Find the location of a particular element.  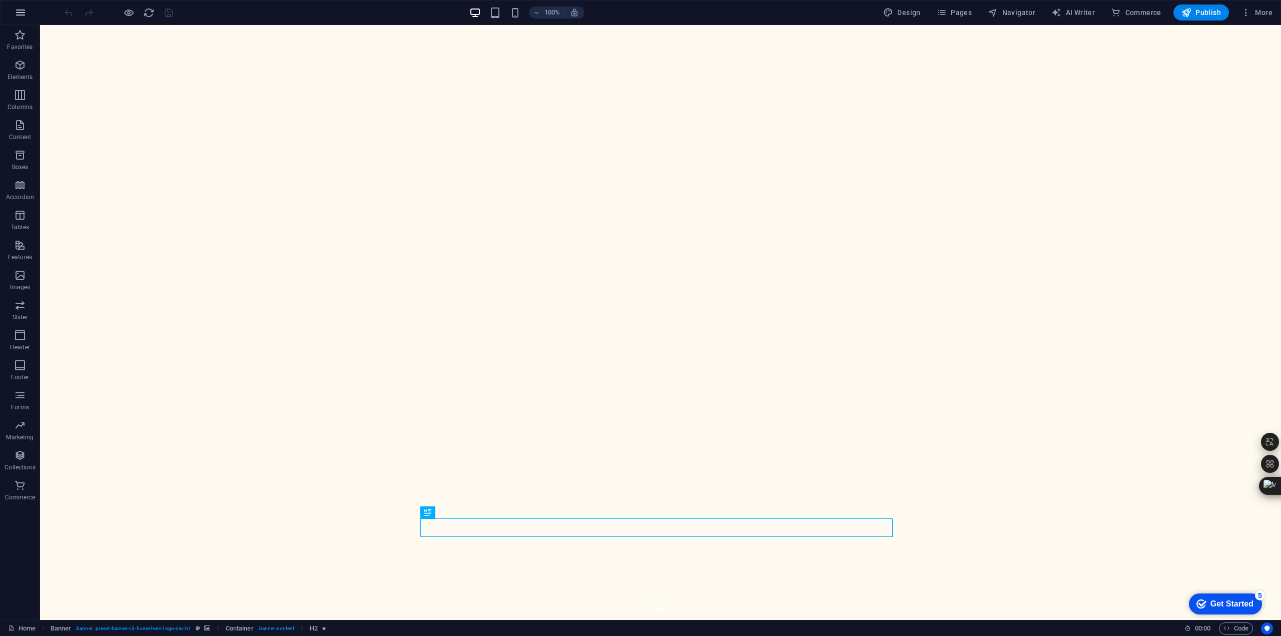

div: Get Started 5 items remaining, 0% complete is located at coordinates (45, 16).